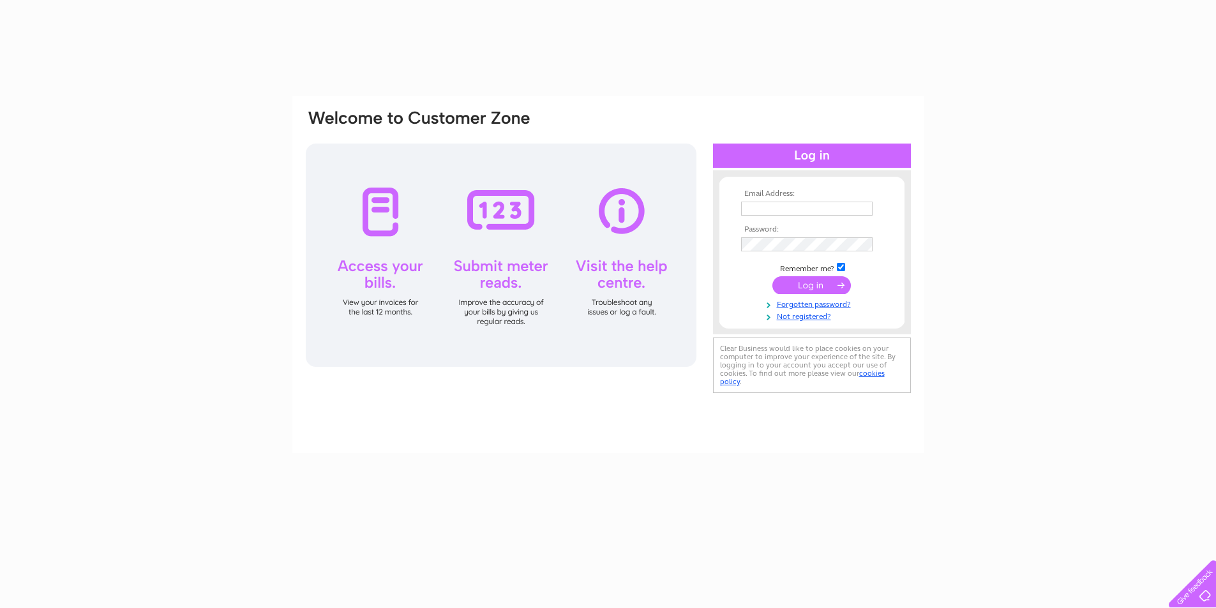 The width and height of the screenshot is (1216, 608). What do you see at coordinates (812, 230) in the screenshot?
I see `th: Password:` at bounding box center [812, 230].